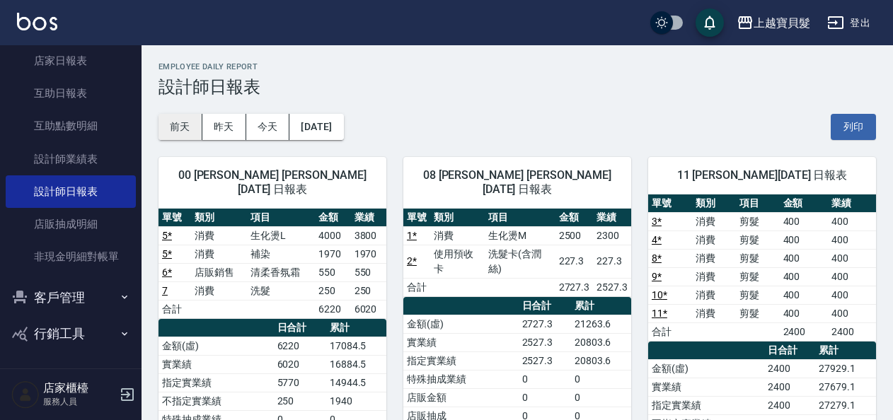  Describe the element at coordinates (848, 23) in the screenshot. I see `button: 登出` at that location.